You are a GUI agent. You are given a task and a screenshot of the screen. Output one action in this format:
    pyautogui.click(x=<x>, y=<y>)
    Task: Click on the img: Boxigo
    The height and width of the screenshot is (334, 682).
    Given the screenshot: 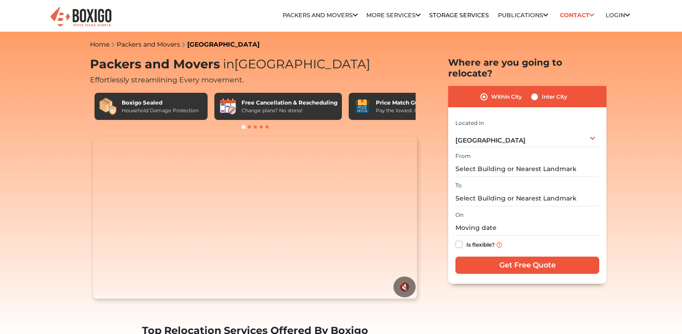 What is the action you would take?
    pyautogui.click(x=81, y=17)
    